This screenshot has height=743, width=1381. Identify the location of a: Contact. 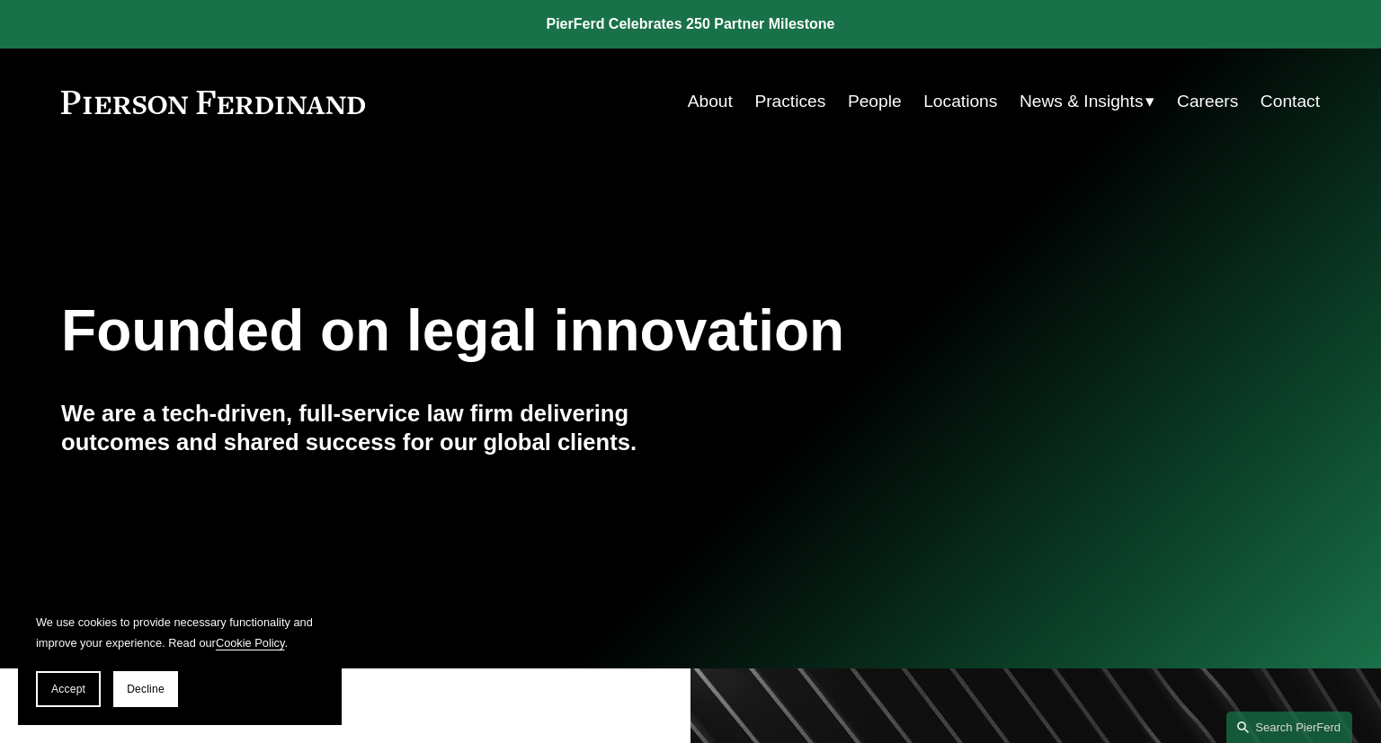
(1290, 102).